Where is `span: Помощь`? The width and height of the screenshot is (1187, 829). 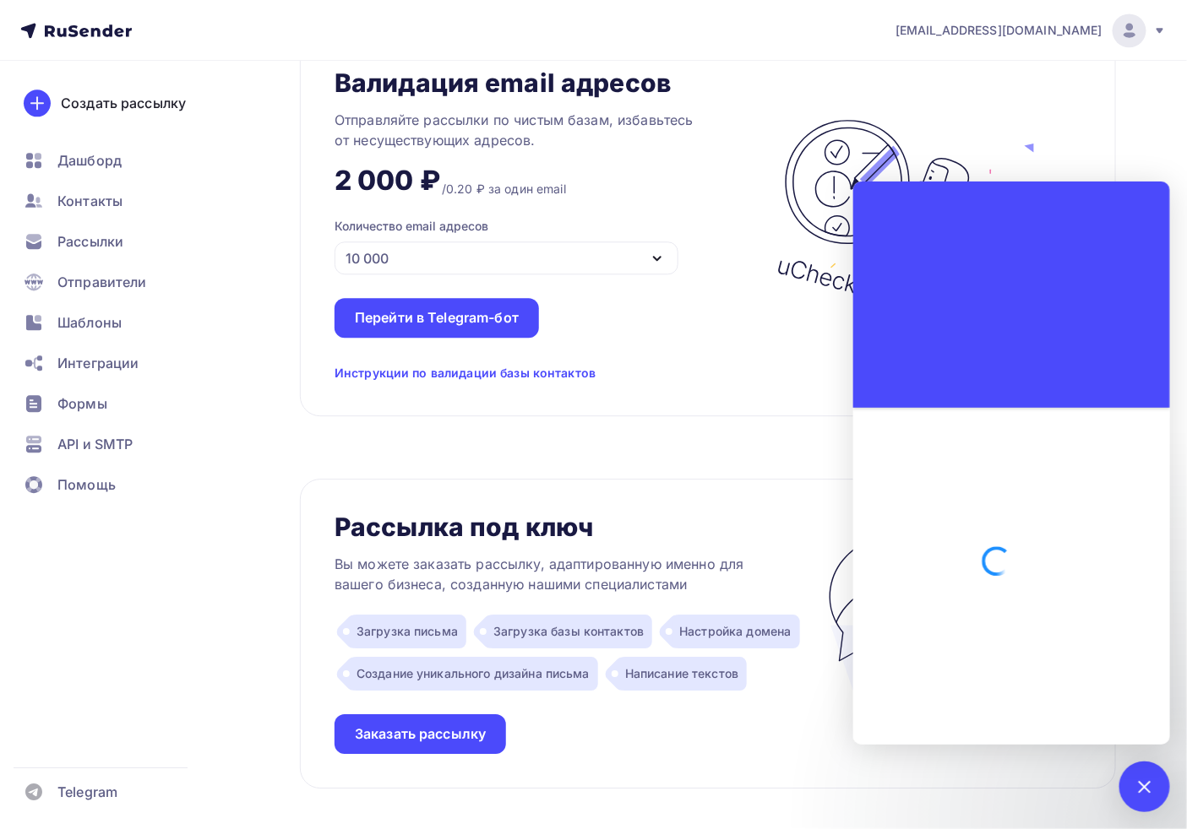
span: Помощь is located at coordinates (86, 485).